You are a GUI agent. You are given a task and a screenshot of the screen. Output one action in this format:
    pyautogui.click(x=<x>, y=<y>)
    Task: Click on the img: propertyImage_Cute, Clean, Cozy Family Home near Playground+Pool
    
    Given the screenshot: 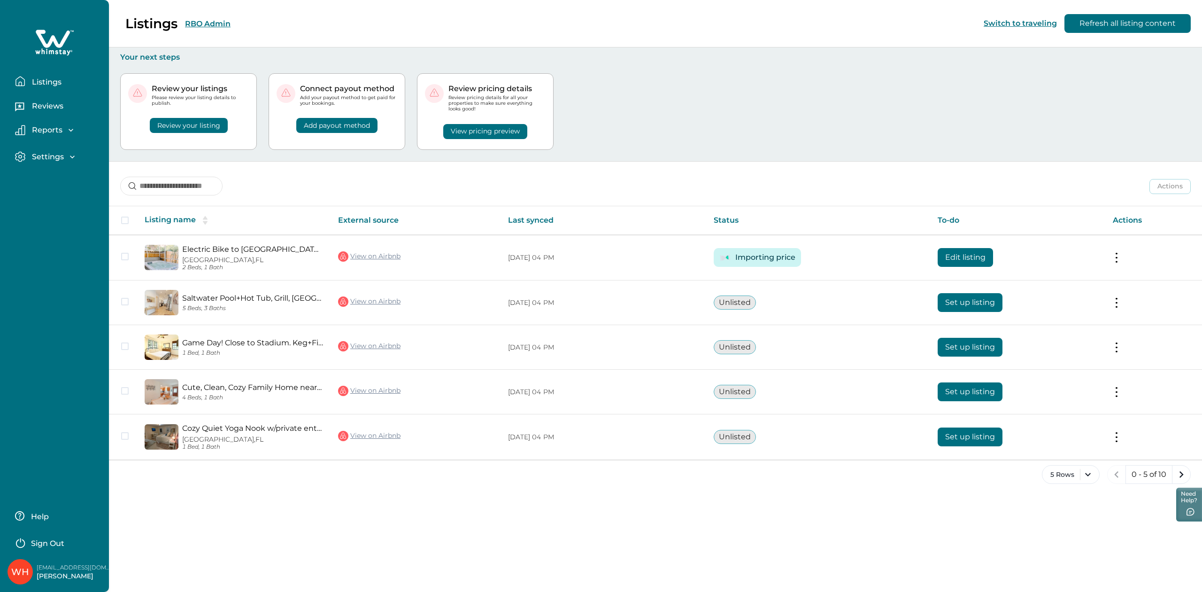 What is the action you would take?
    pyautogui.click(x=162, y=392)
    